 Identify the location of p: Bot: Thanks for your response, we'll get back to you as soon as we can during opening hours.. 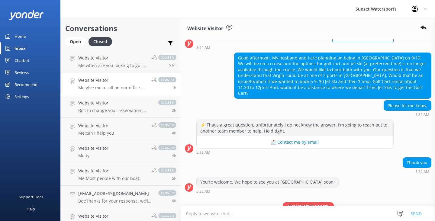
(115, 201).